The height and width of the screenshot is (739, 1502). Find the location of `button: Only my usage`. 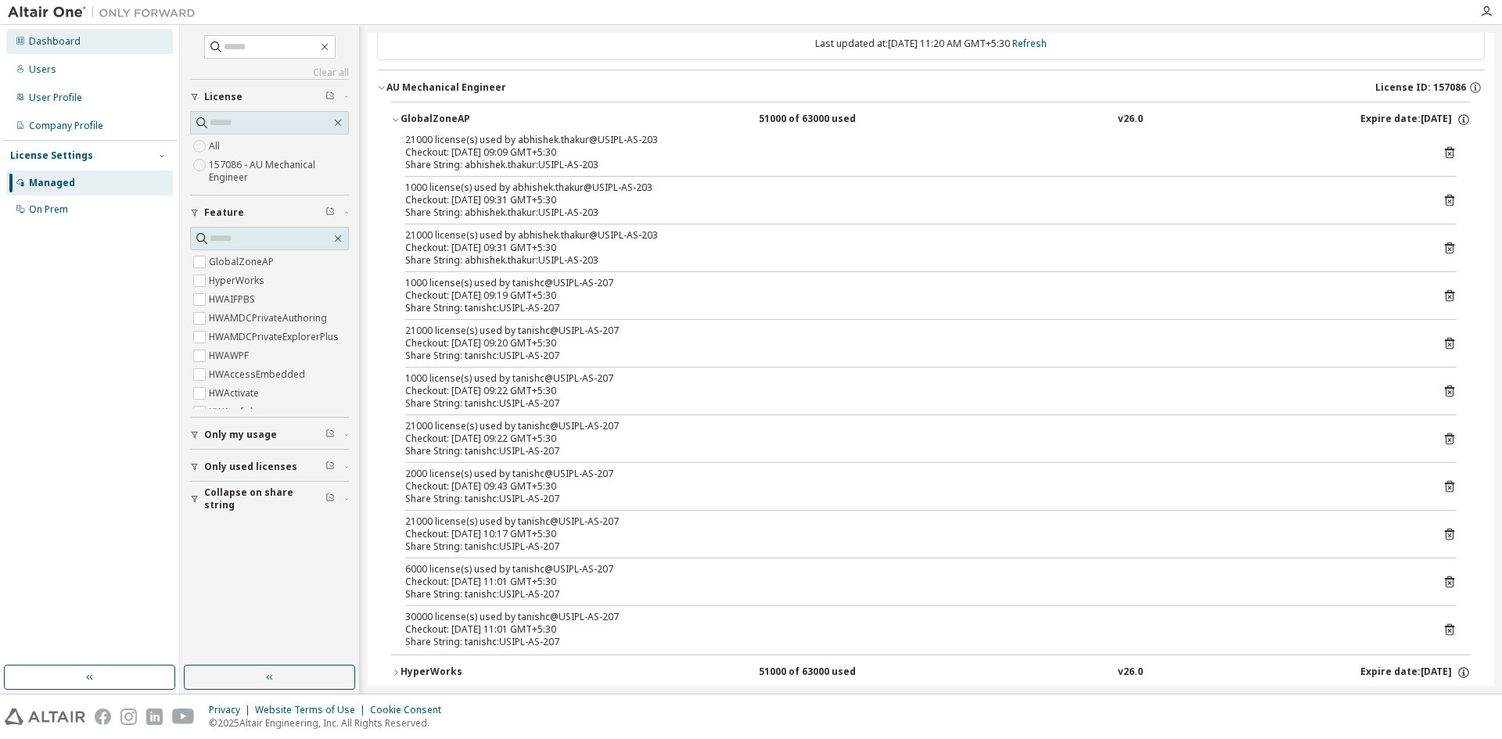

button: Only my usage is located at coordinates (269, 435).